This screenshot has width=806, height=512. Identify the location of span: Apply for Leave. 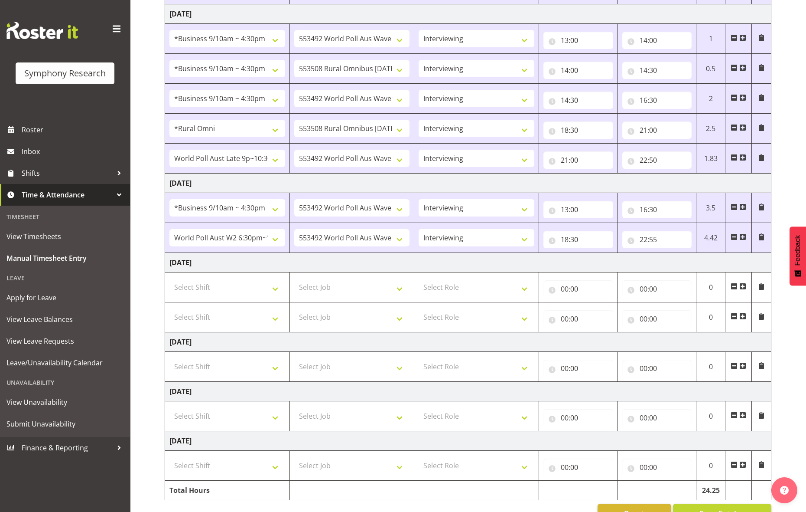
(65, 297).